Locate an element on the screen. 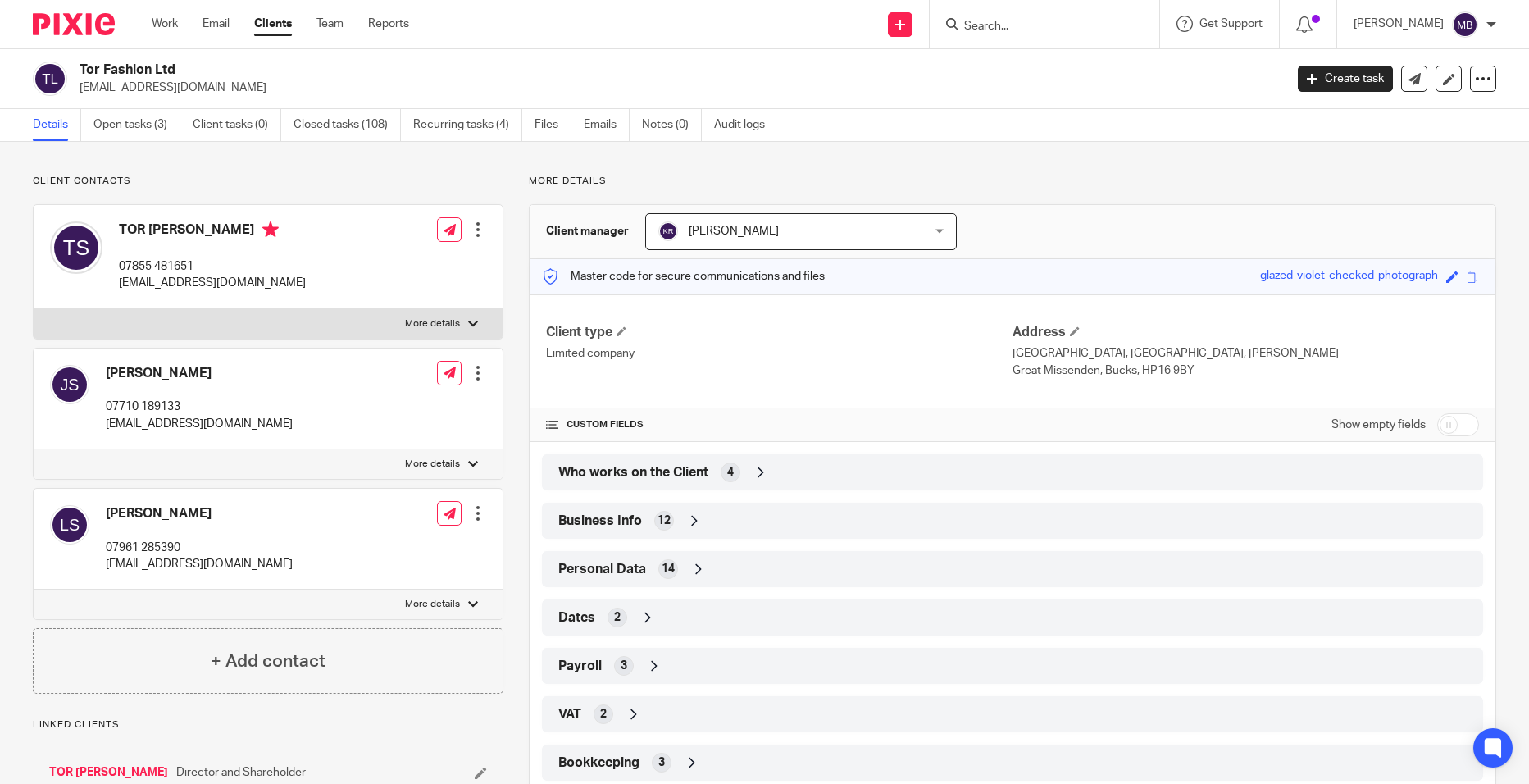 This screenshot has width=1529, height=784. a: Email is located at coordinates (215, 24).